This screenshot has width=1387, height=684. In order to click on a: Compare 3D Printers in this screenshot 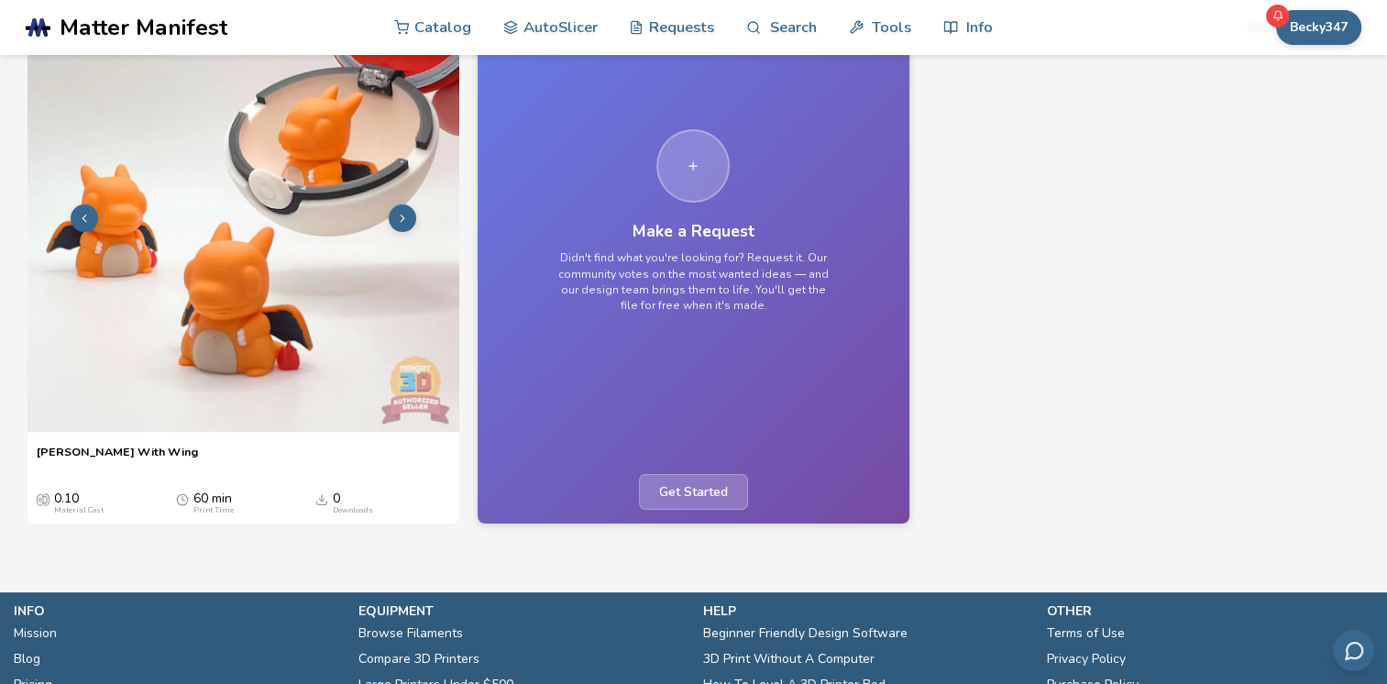, I will do `click(419, 659)`.